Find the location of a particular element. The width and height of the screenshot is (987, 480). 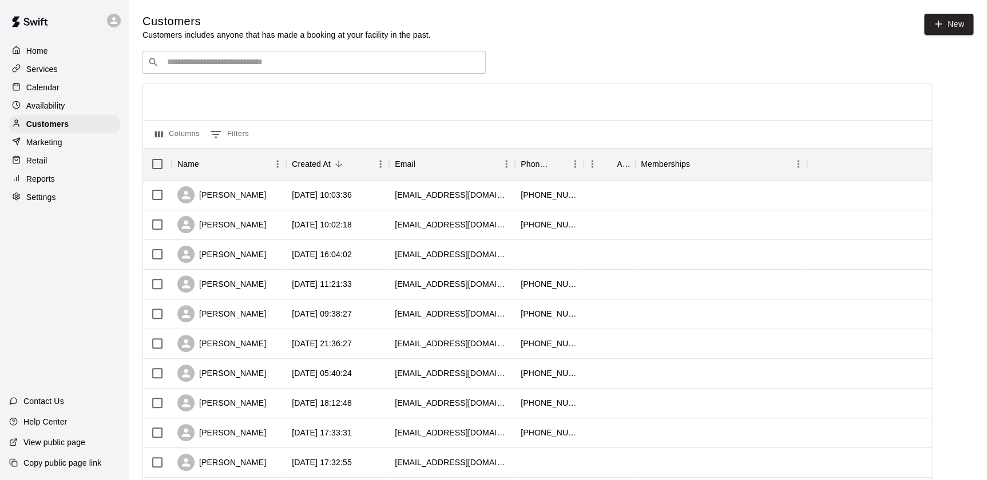

p: Contact Us is located at coordinates (43, 402).